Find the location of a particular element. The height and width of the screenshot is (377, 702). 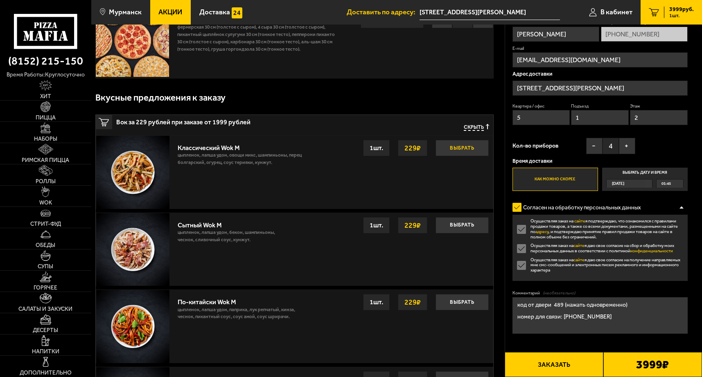

span: Кол-во приборов is located at coordinates (535, 146).